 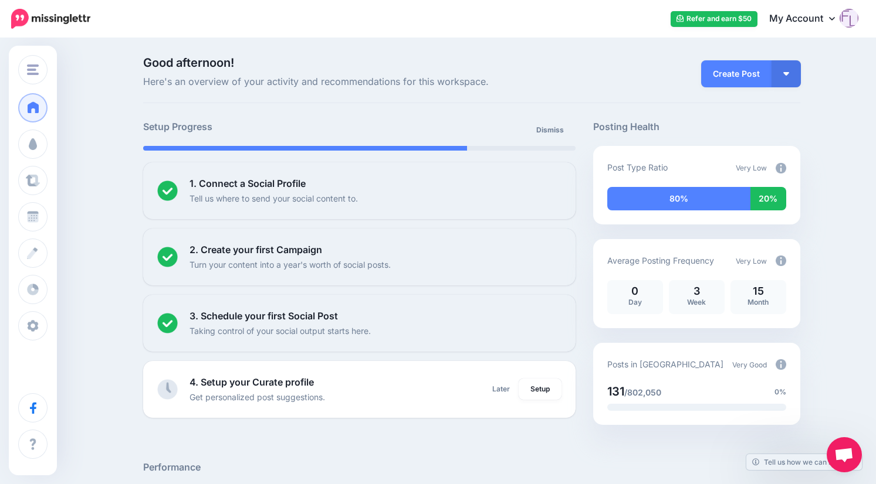 What do you see at coordinates (780, 392) in the screenshot?
I see `span: 0%` at bounding box center [780, 392].